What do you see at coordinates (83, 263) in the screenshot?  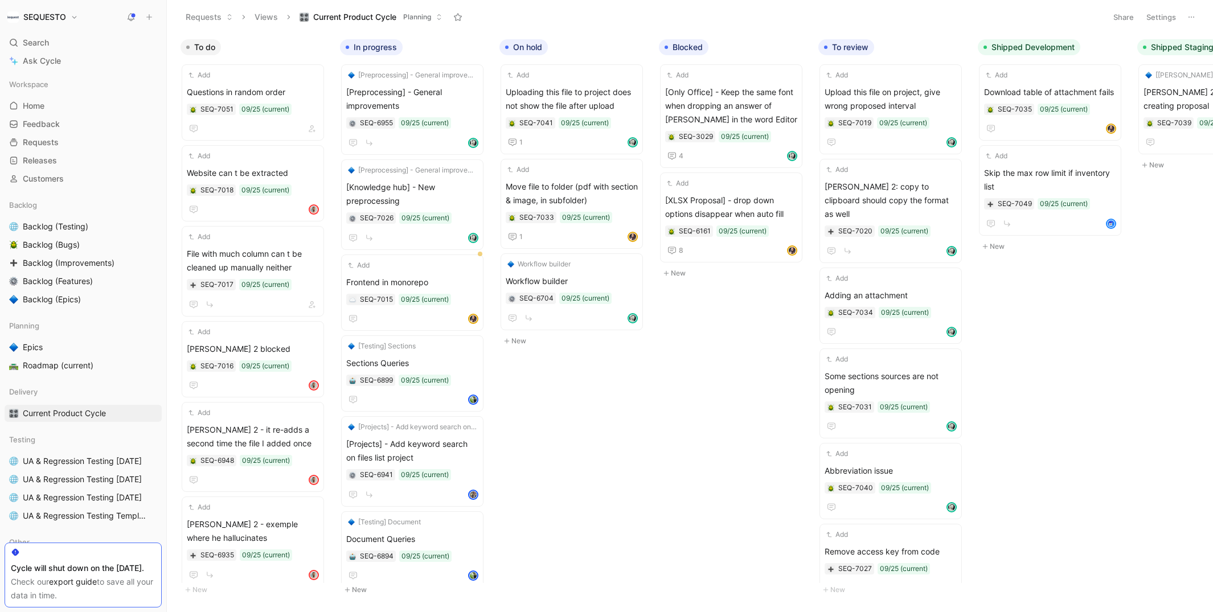 I see `a: ➕Backlog (Improvements)` at bounding box center [83, 263].